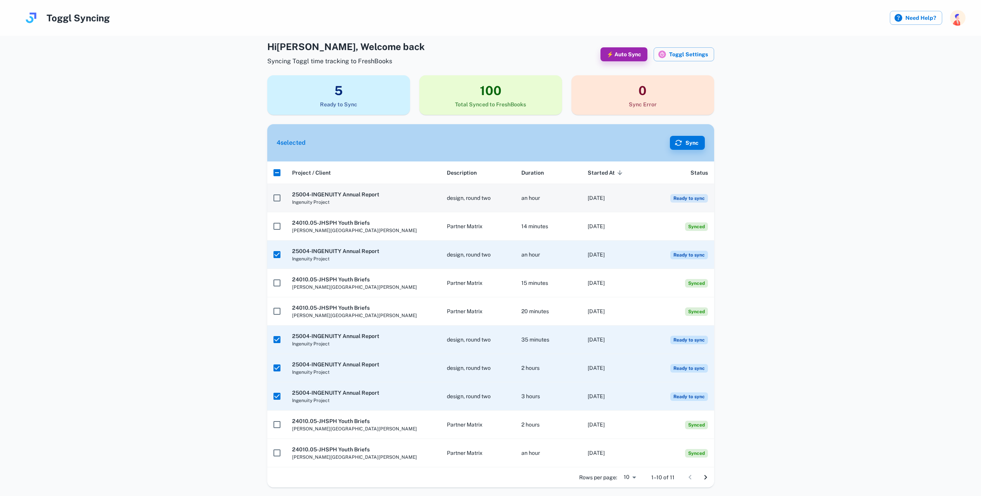  Describe the element at coordinates (662, 54) in the screenshot. I see `img: Toggl icon` at that location.